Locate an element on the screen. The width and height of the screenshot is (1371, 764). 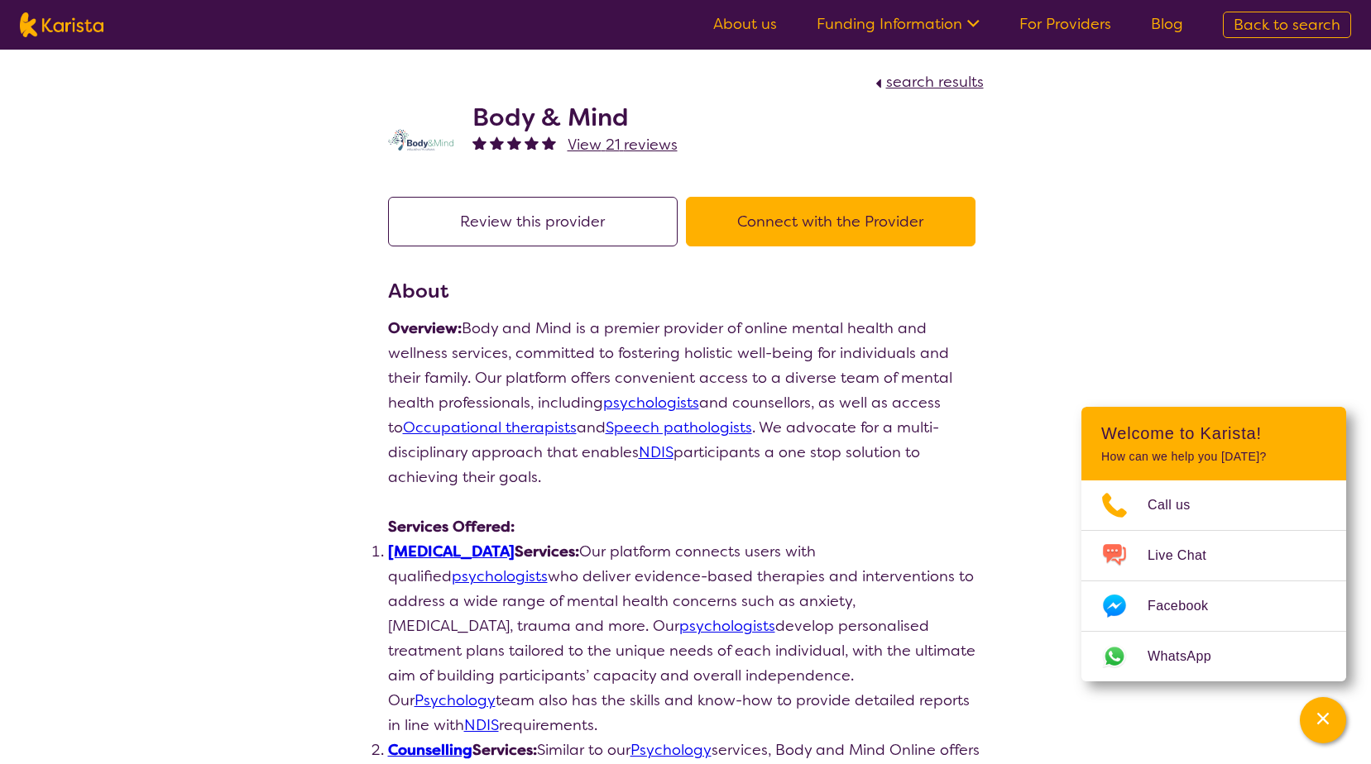
a: For Providers is located at coordinates (1065, 24).